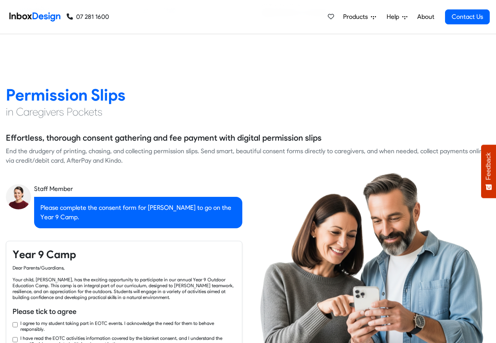  I want to click on div: End the drudgery of printing, chasing, and collecting permission slips. Send smart, beautiful con..., so click(248, 156).